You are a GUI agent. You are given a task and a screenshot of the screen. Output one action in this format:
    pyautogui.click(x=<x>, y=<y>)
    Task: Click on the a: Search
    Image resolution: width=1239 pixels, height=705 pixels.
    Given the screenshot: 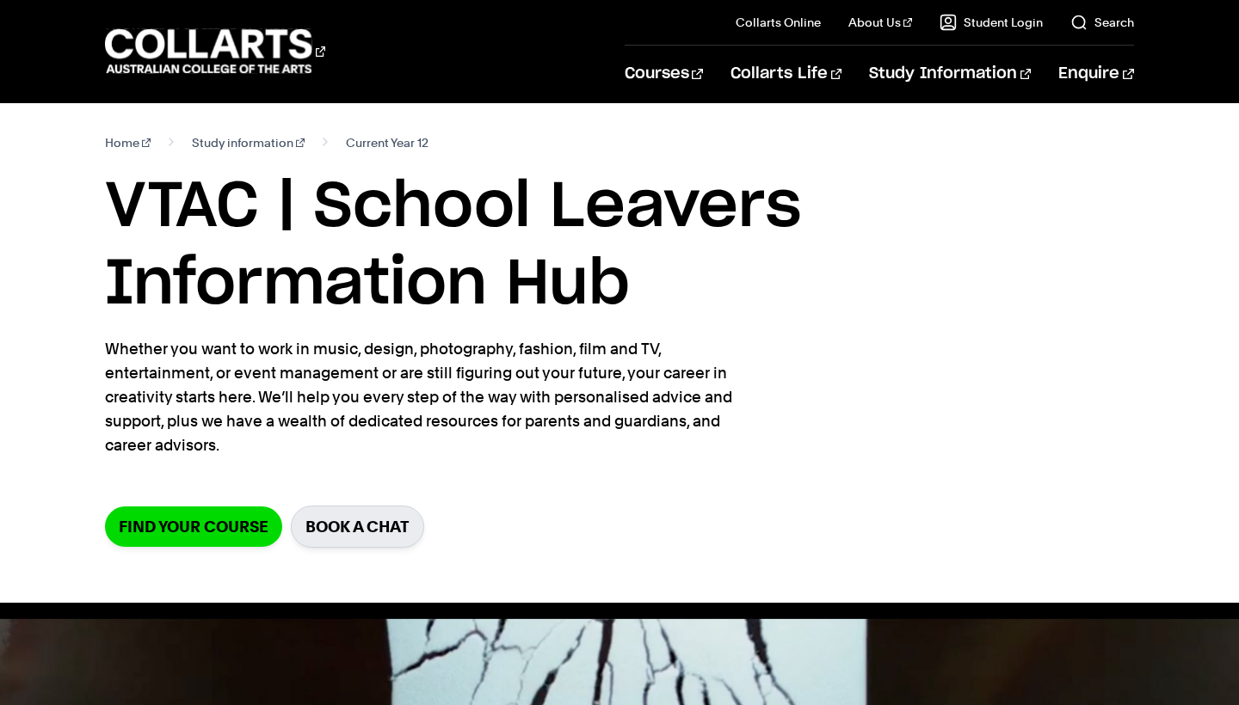 What is the action you would take?
    pyautogui.click(x=1102, y=22)
    